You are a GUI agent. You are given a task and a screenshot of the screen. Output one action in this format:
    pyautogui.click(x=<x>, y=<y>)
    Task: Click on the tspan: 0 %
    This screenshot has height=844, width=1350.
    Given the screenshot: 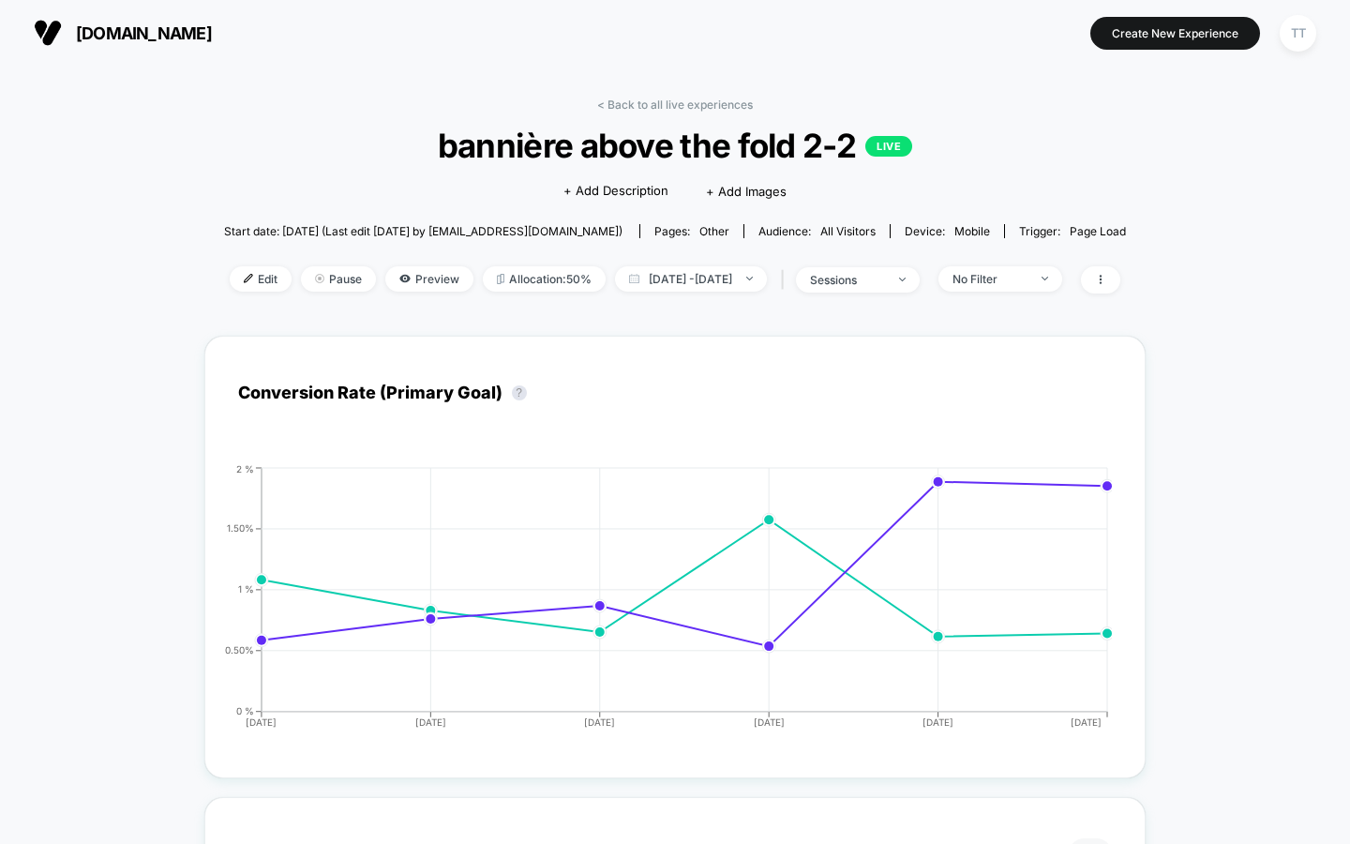 What is the action you would take?
    pyautogui.click(x=244, y=711)
    